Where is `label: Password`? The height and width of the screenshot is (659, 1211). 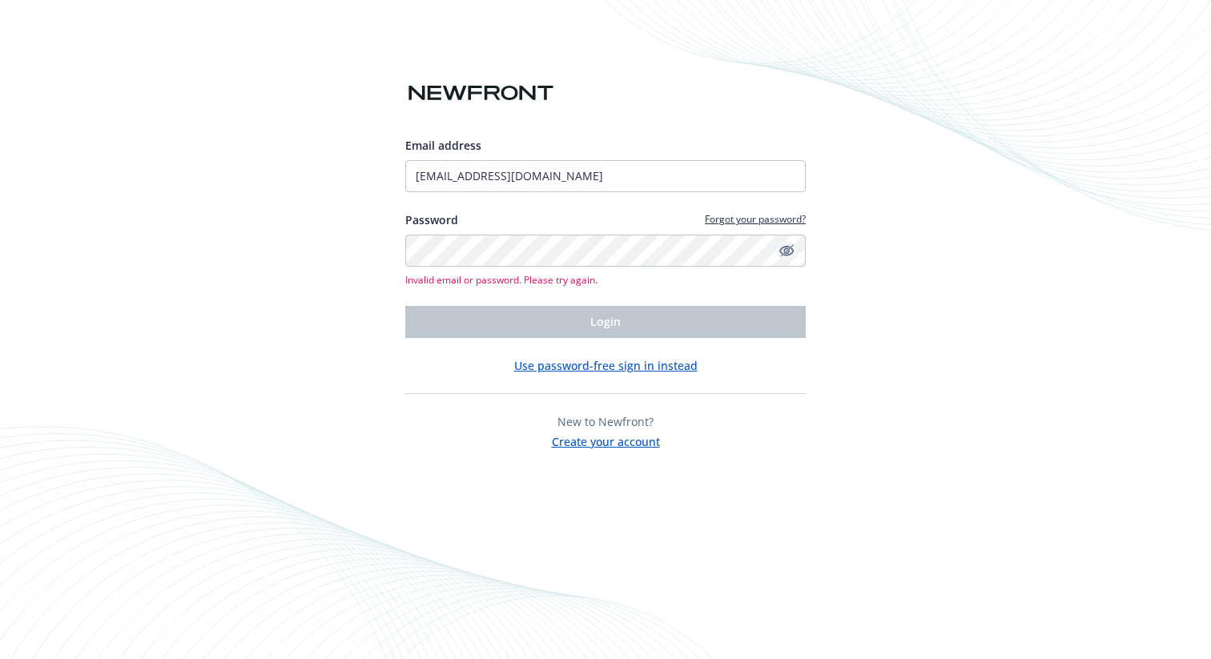 label: Password is located at coordinates (432, 219).